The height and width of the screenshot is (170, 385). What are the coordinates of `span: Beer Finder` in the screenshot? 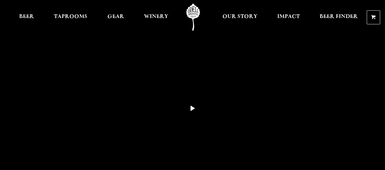 It's located at (339, 17).